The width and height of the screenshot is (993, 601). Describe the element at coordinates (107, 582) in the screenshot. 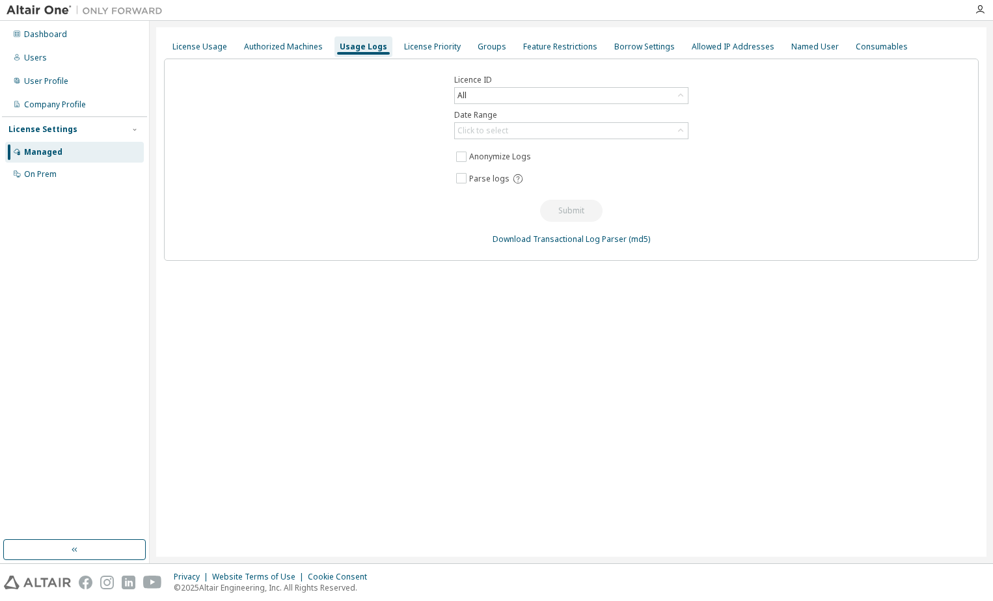

I see `img: instagram.svg` at that location.